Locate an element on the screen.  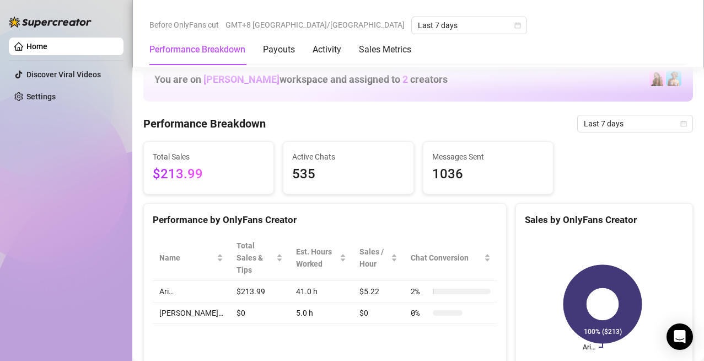
div: Sales Metrics is located at coordinates (385, 50).